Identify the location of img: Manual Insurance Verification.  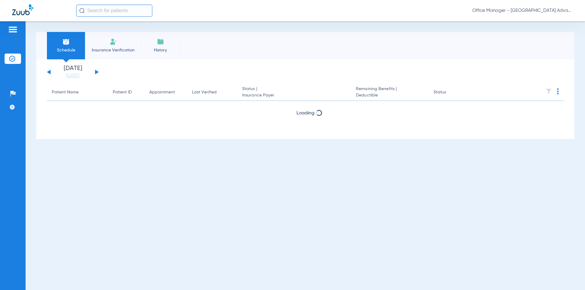
(113, 42).